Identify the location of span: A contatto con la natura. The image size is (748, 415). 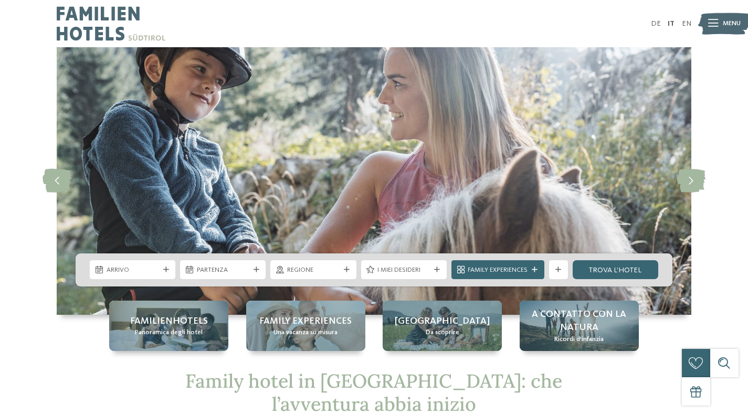
(579, 321).